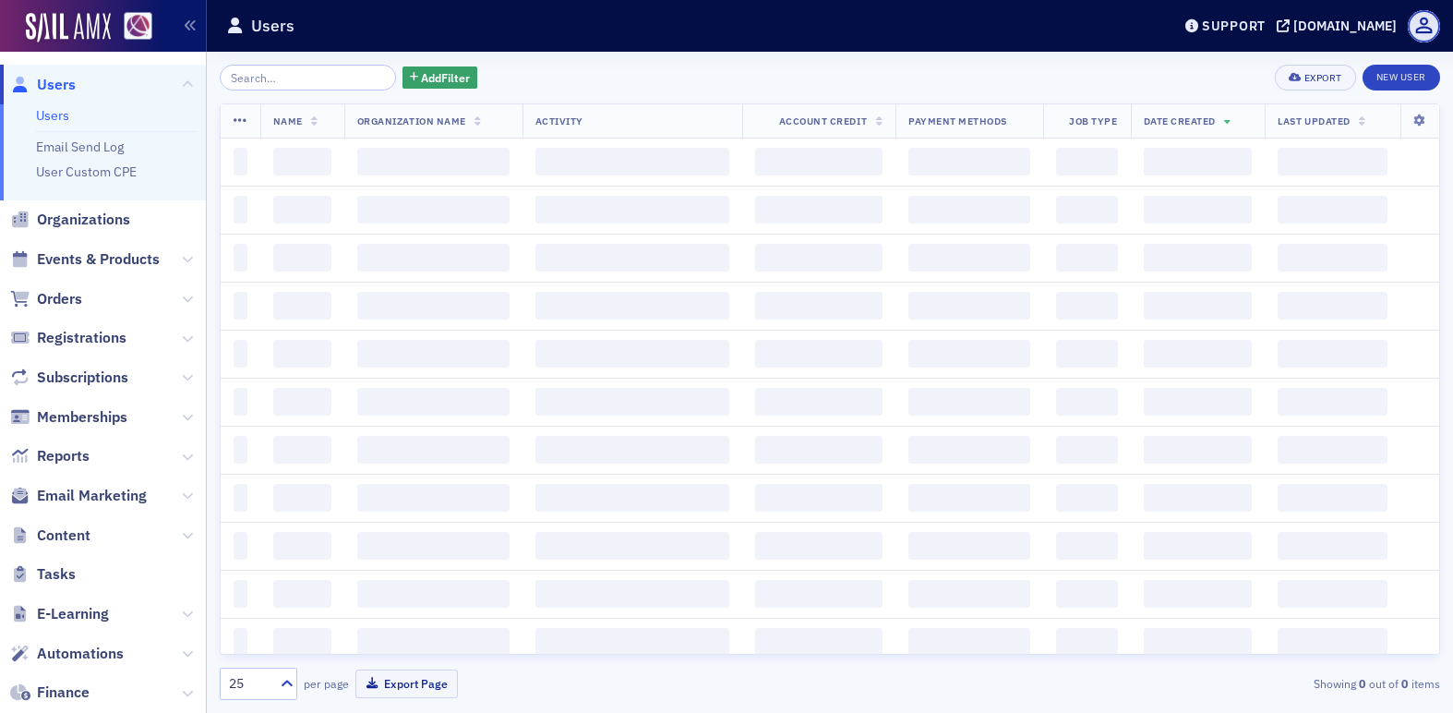 The width and height of the screenshot is (1453, 713). I want to click on div: Support, so click(1234, 26).